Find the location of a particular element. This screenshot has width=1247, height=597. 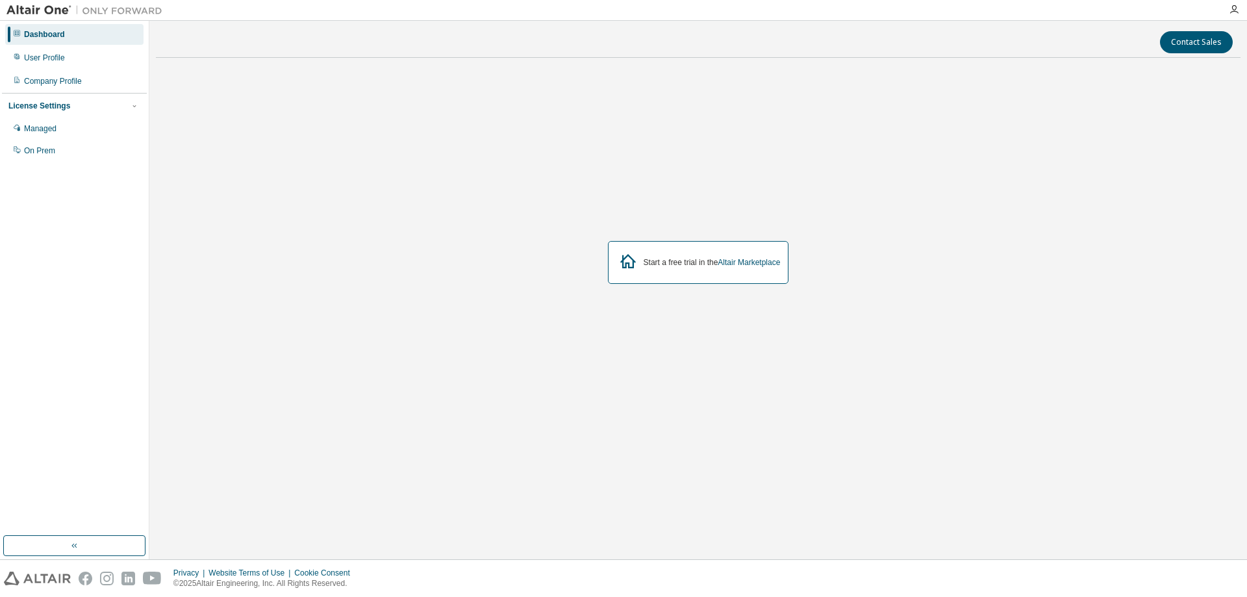

div: Cookie Consent is located at coordinates (325, 573).